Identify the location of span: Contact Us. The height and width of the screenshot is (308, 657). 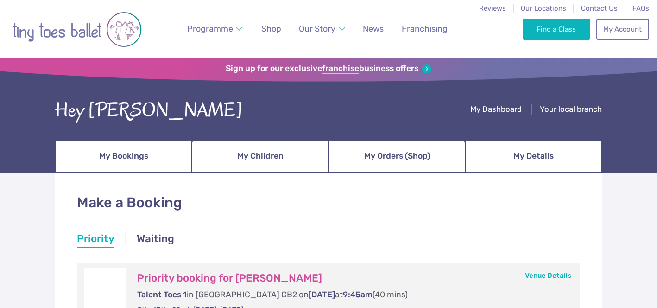
(599, 8).